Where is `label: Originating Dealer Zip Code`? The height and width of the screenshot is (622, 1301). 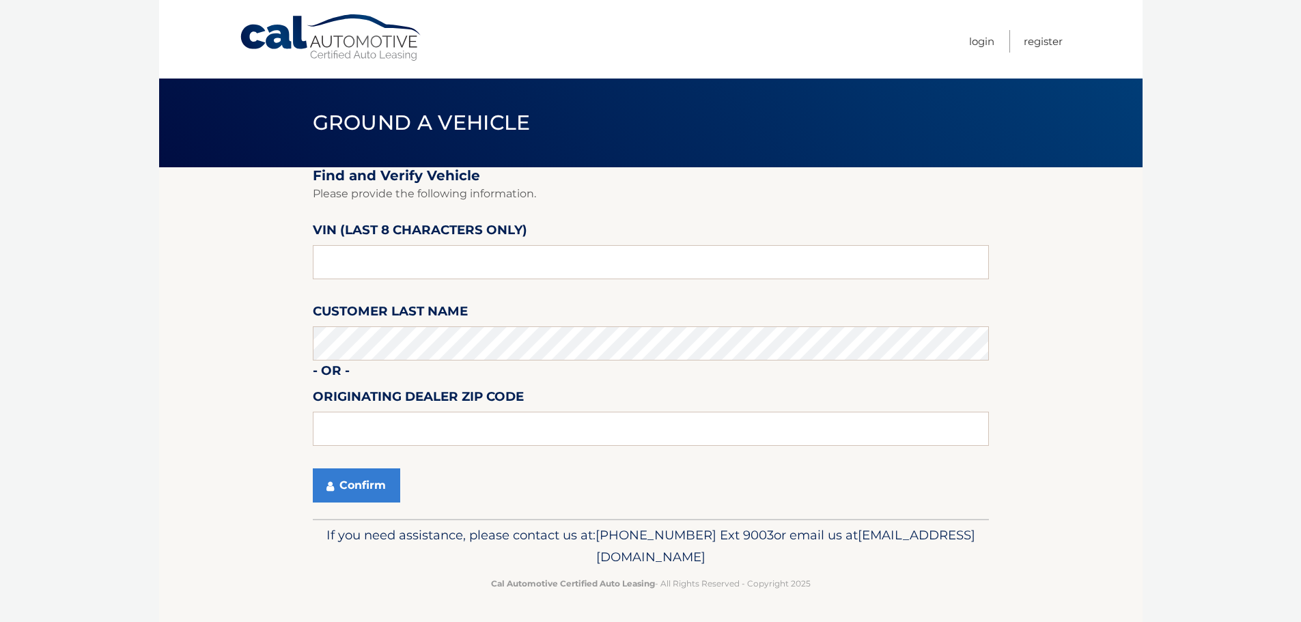
label: Originating Dealer Zip Code is located at coordinates (418, 399).